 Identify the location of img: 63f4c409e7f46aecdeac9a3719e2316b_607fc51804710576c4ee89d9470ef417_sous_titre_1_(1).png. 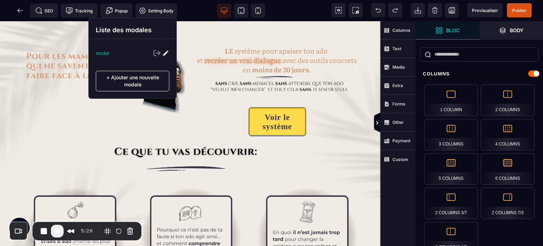
(277, 48).